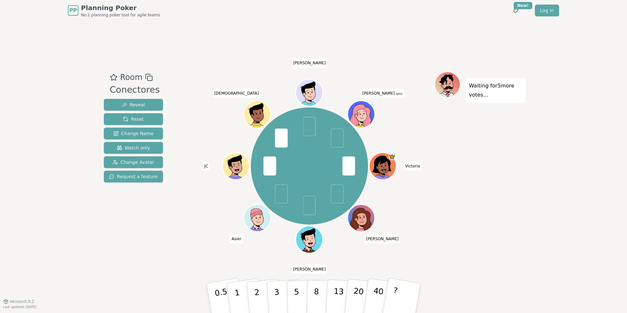 This screenshot has height=313, width=627. What do you see at coordinates (135, 90) in the screenshot?
I see `div: Conectores` at bounding box center [135, 90].